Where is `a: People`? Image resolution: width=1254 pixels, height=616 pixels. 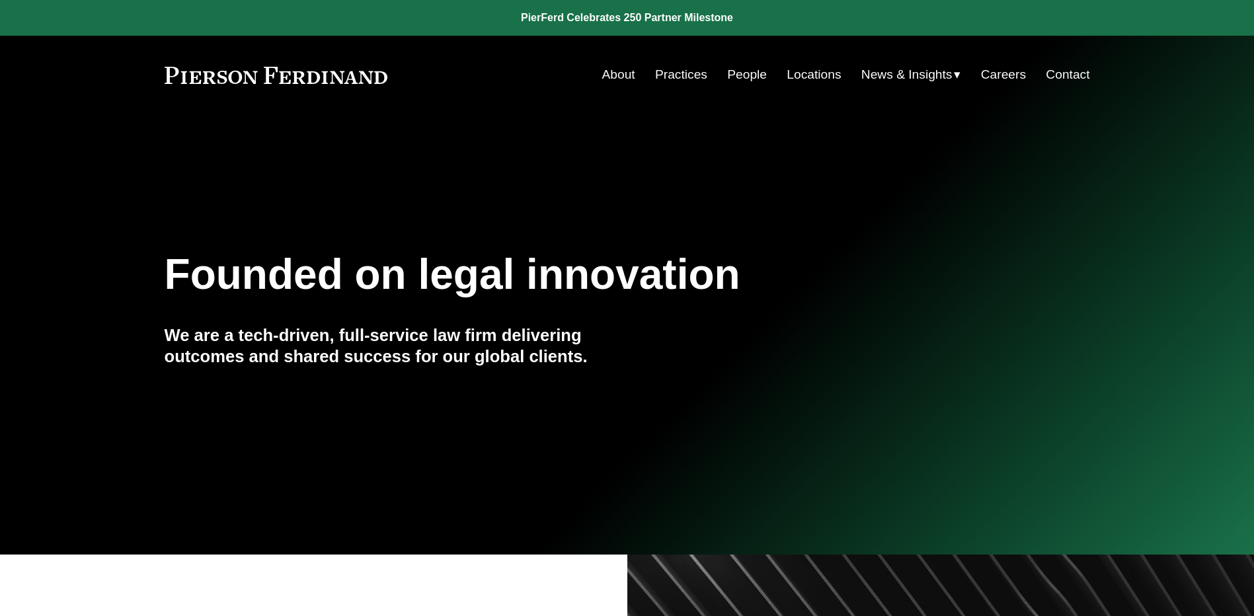 a: People is located at coordinates (747, 75).